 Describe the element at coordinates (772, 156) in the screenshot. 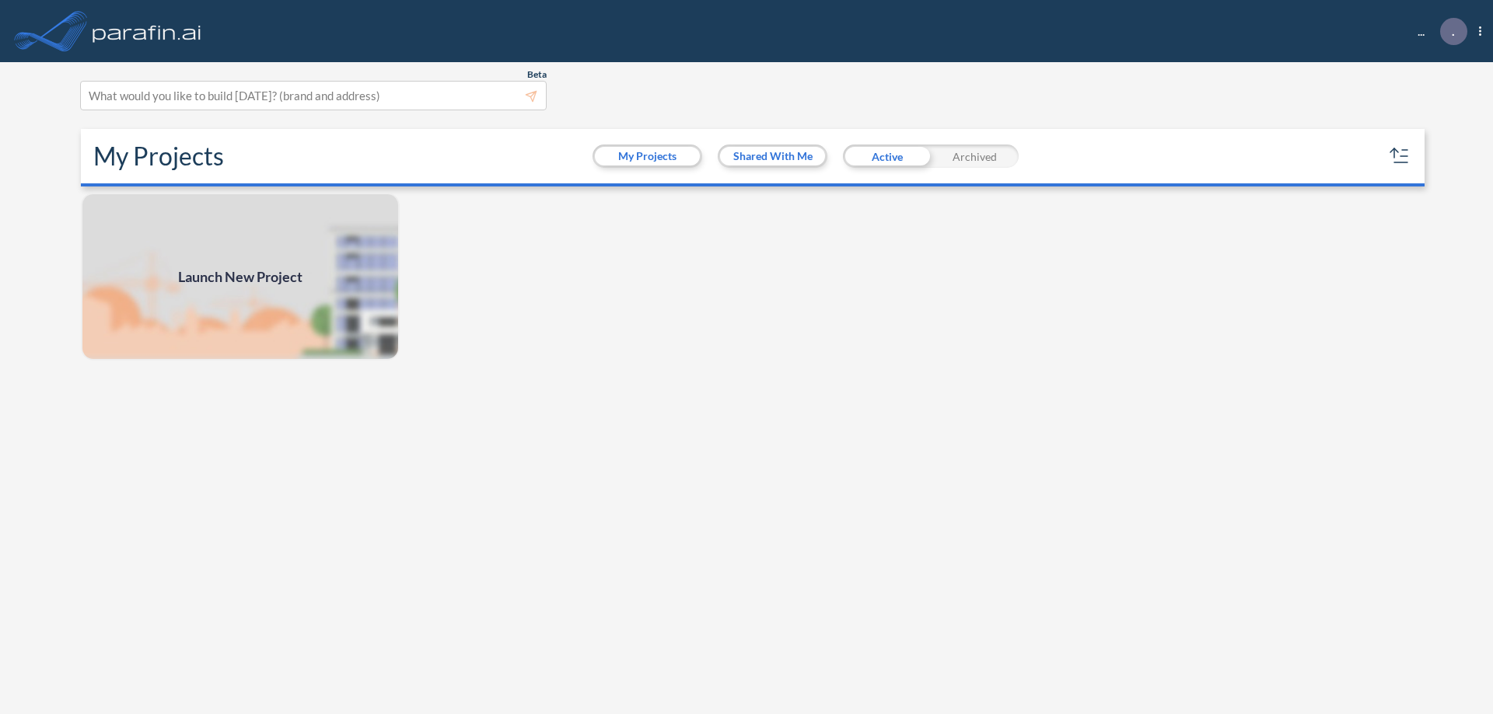

I see `button: Shared With Me` at that location.